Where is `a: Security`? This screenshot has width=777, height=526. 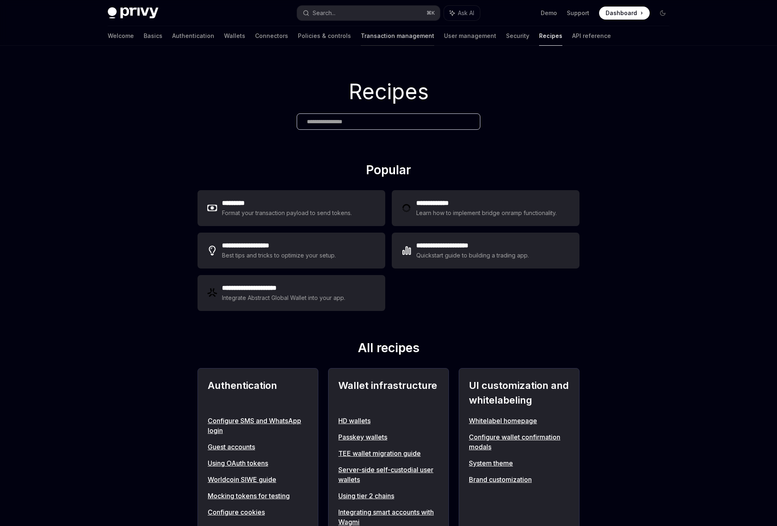
a: Security is located at coordinates (518, 36).